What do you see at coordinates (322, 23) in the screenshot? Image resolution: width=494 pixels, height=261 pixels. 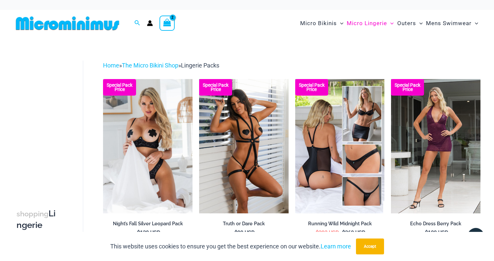 I see `a: Micro BikinisMenu ToggleMenu Toggle` at bounding box center [322, 23].